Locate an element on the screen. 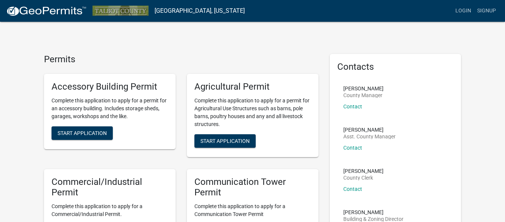 The width and height of the screenshot is (505, 222). h5: Agricultural Permit is located at coordinates (253, 87).